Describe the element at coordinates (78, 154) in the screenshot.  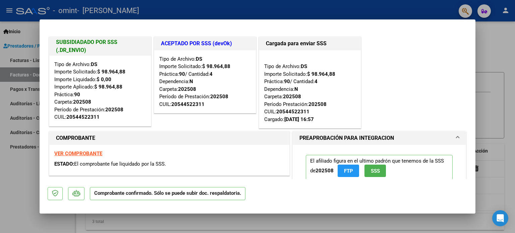
I see `a: VER COMPROBANTE` at that location.